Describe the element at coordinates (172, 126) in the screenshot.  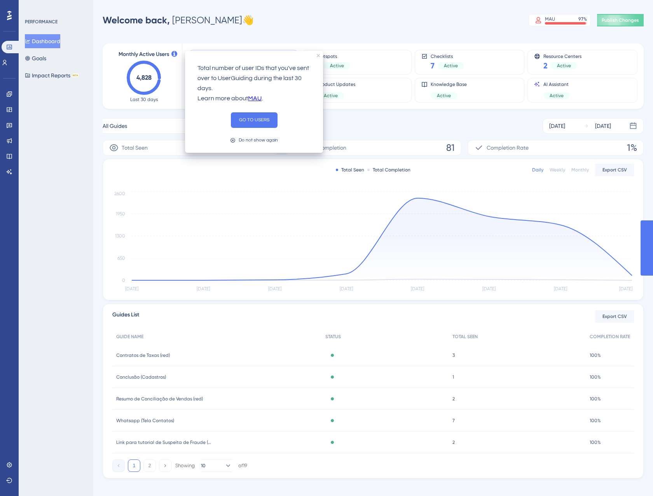
I see `button: All Guides` at that location.